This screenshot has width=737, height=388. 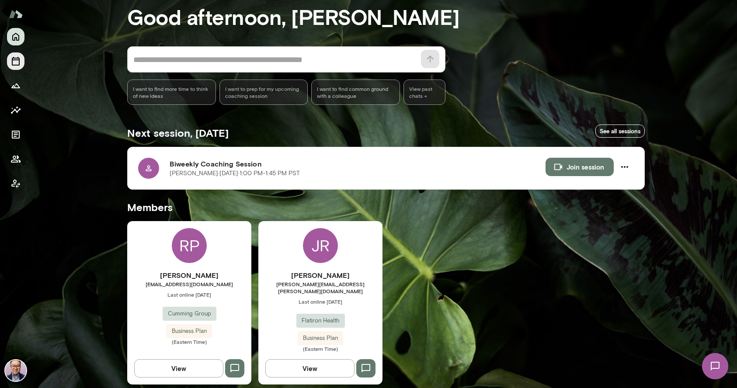 I want to click on span: I want to find common ground with a colleague, so click(x=355, y=92).